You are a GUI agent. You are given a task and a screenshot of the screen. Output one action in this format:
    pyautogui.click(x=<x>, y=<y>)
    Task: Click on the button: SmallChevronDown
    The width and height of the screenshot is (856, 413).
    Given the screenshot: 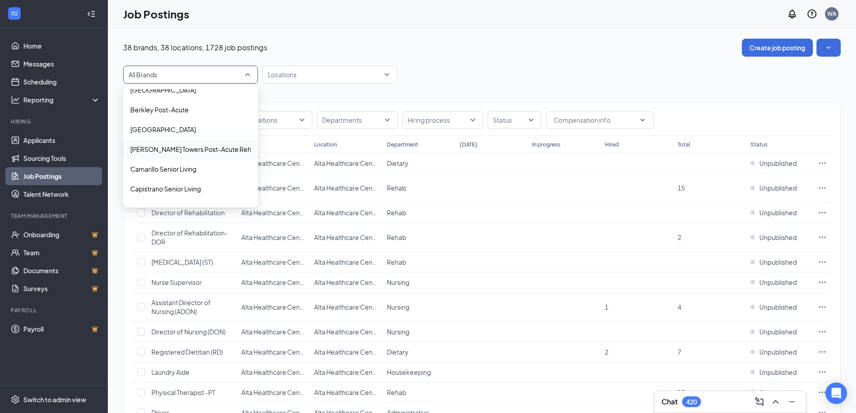 What is the action you would take?
    pyautogui.click(x=829, y=48)
    